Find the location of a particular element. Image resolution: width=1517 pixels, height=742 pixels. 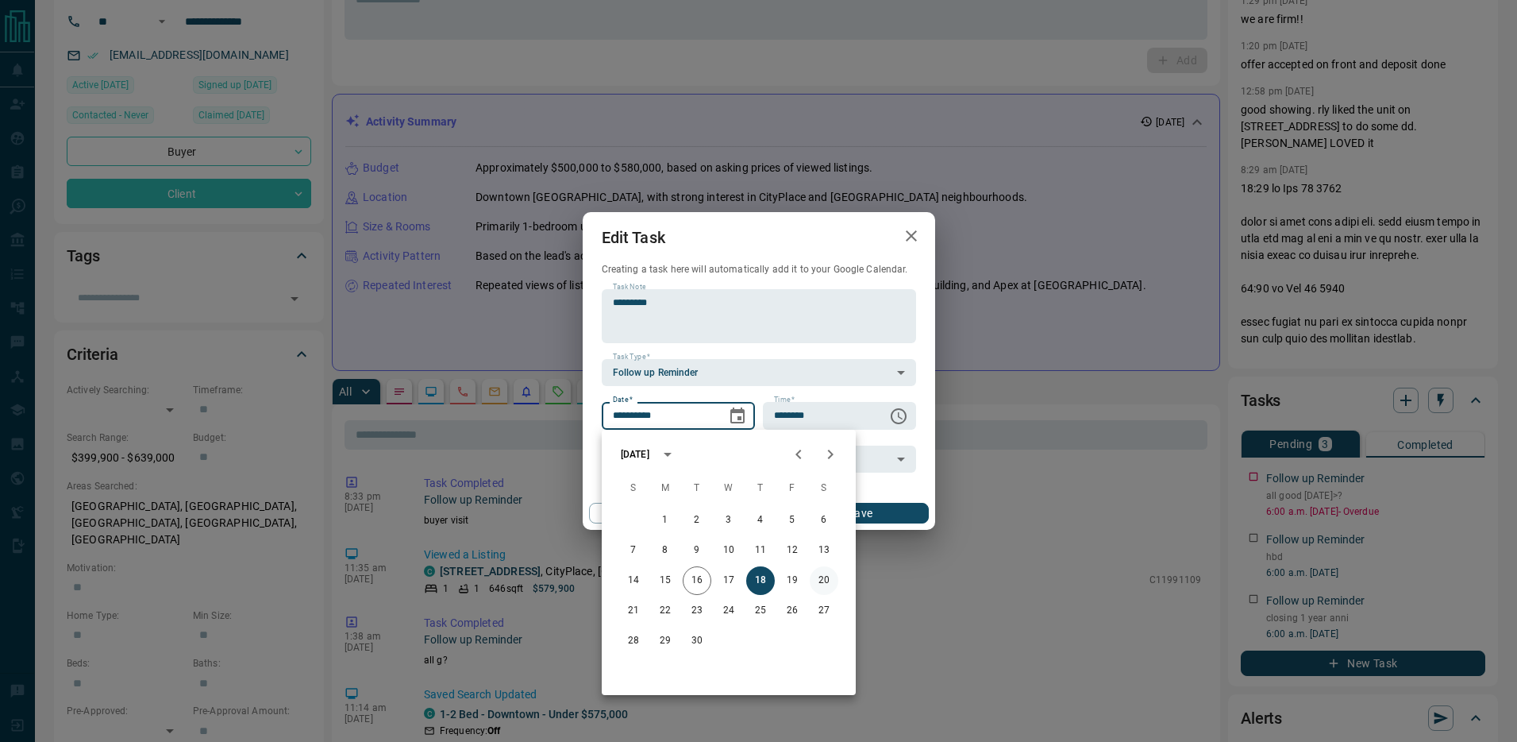

button: 18 is located at coordinates (761, 580).